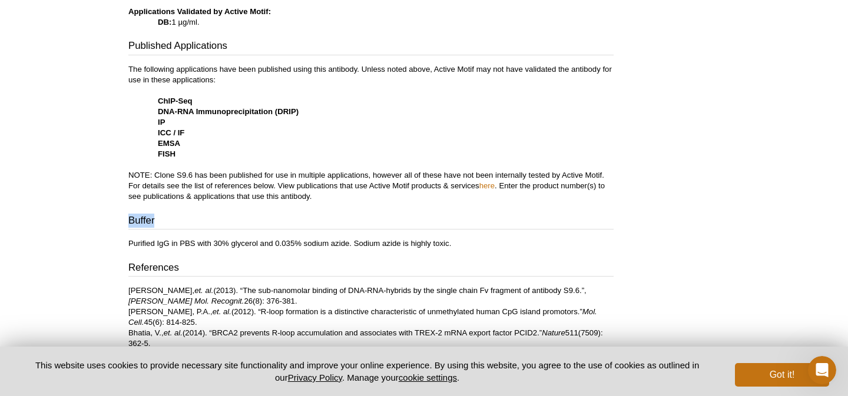 This screenshot has width=848, height=396. I want to click on h3: Buffer, so click(371, 222).